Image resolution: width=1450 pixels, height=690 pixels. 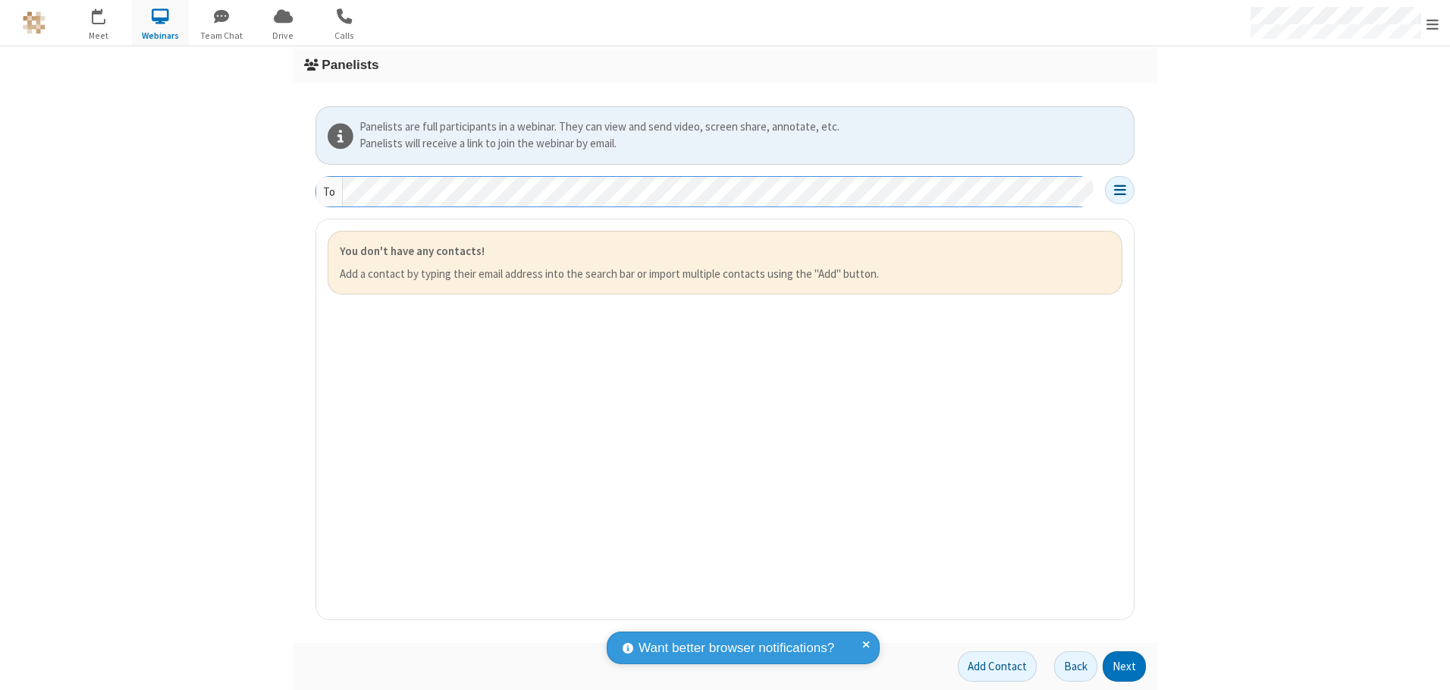 What do you see at coordinates (160, 36) in the screenshot?
I see `span: Webinars` at bounding box center [160, 36].